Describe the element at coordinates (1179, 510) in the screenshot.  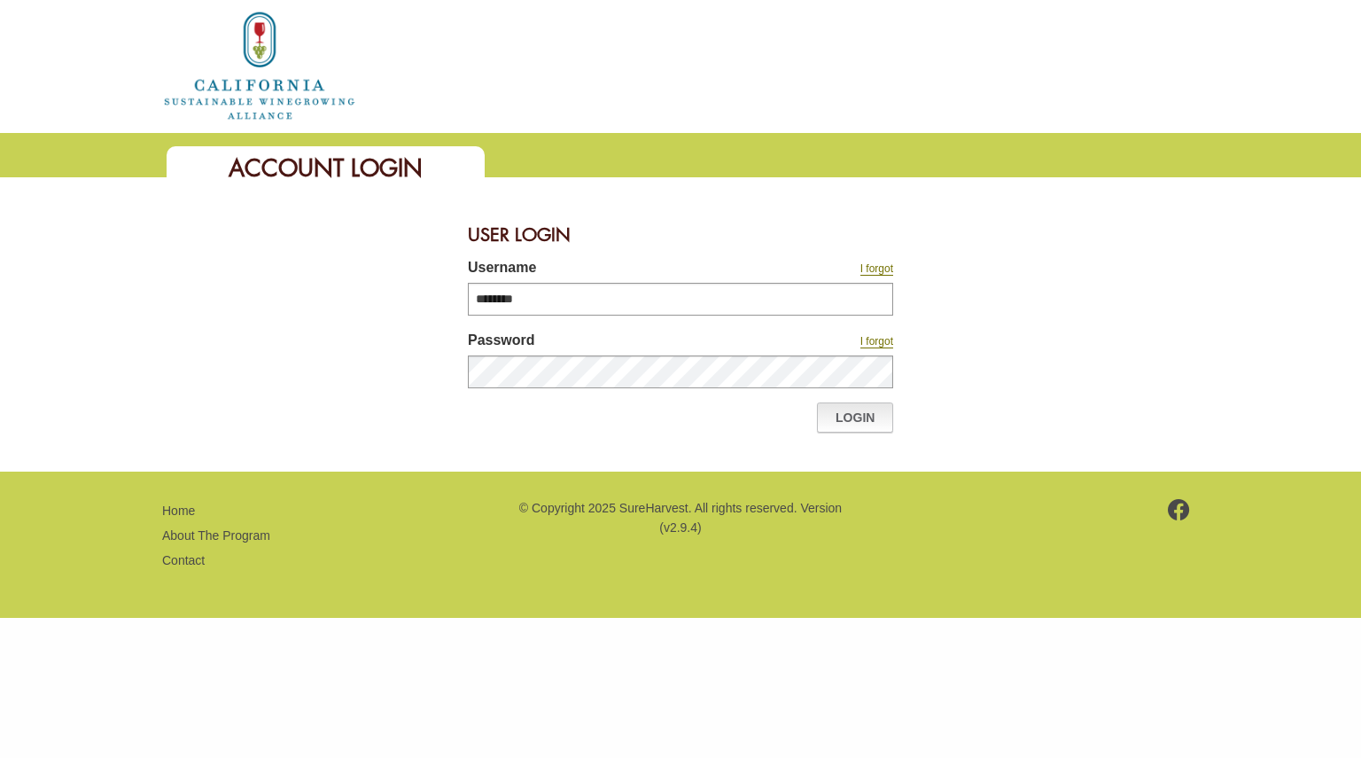
I see `img: footer-facebook.png` at that location.